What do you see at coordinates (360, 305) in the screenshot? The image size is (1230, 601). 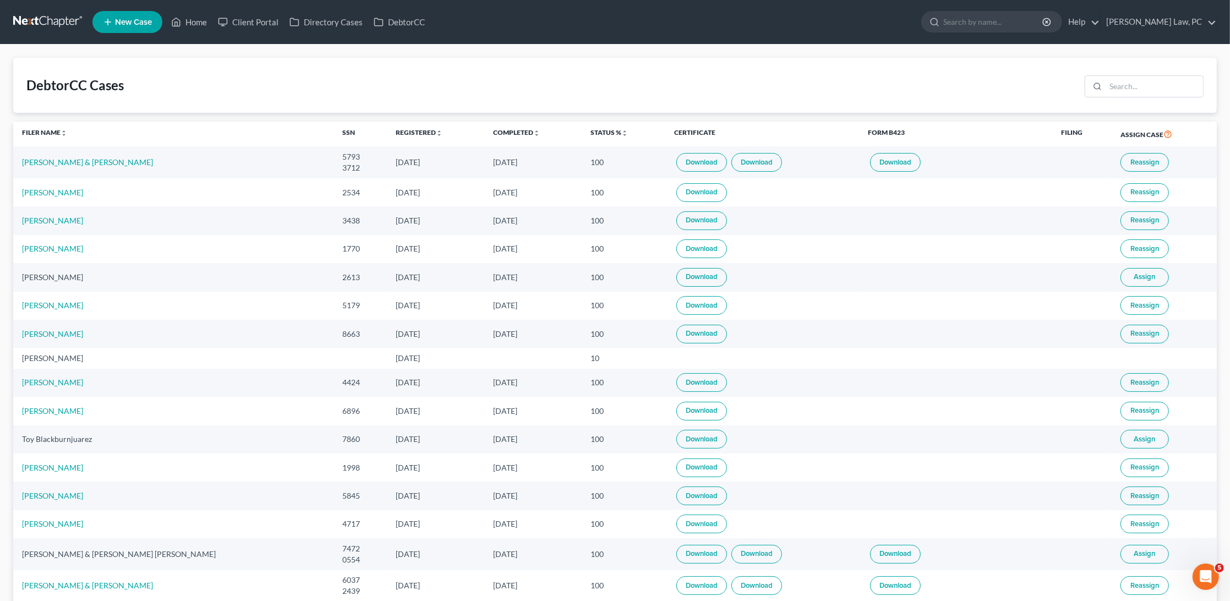 I see `div: 5179` at bounding box center [360, 305].